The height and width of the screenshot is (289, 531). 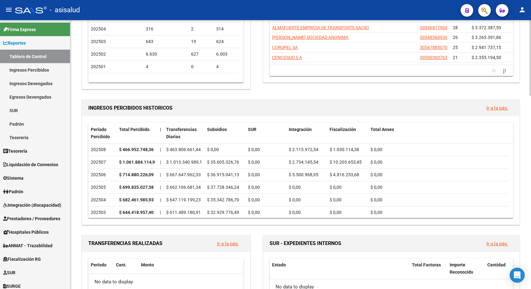 I want to click on datatable-header-cell: SUR, so click(x=266, y=133).